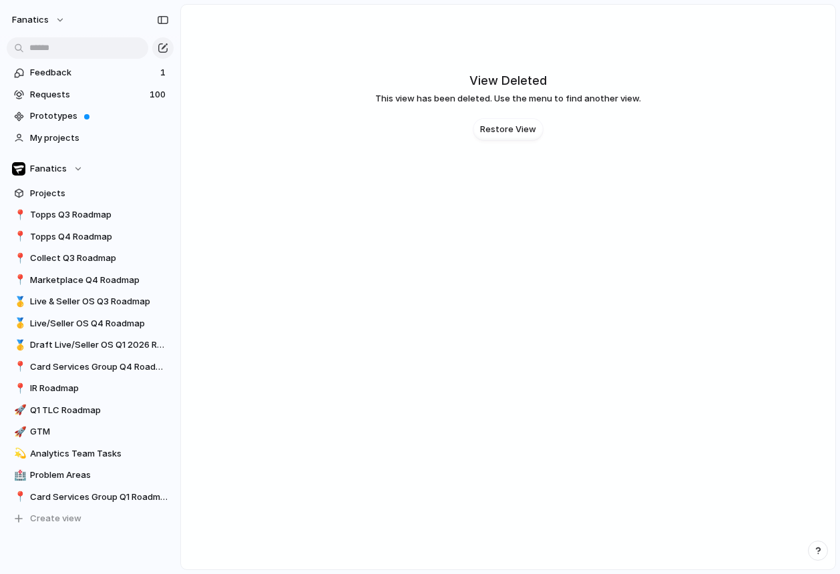 Image resolution: width=840 pixels, height=574 pixels. What do you see at coordinates (99, 258) in the screenshot?
I see `span: Collect Q3 Roadmap` at bounding box center [99, 258].